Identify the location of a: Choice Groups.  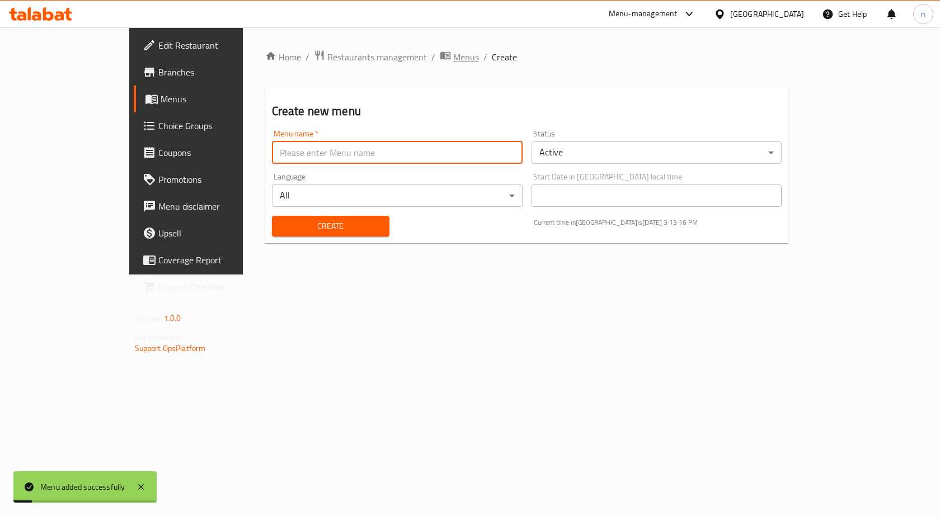
(210, 126).